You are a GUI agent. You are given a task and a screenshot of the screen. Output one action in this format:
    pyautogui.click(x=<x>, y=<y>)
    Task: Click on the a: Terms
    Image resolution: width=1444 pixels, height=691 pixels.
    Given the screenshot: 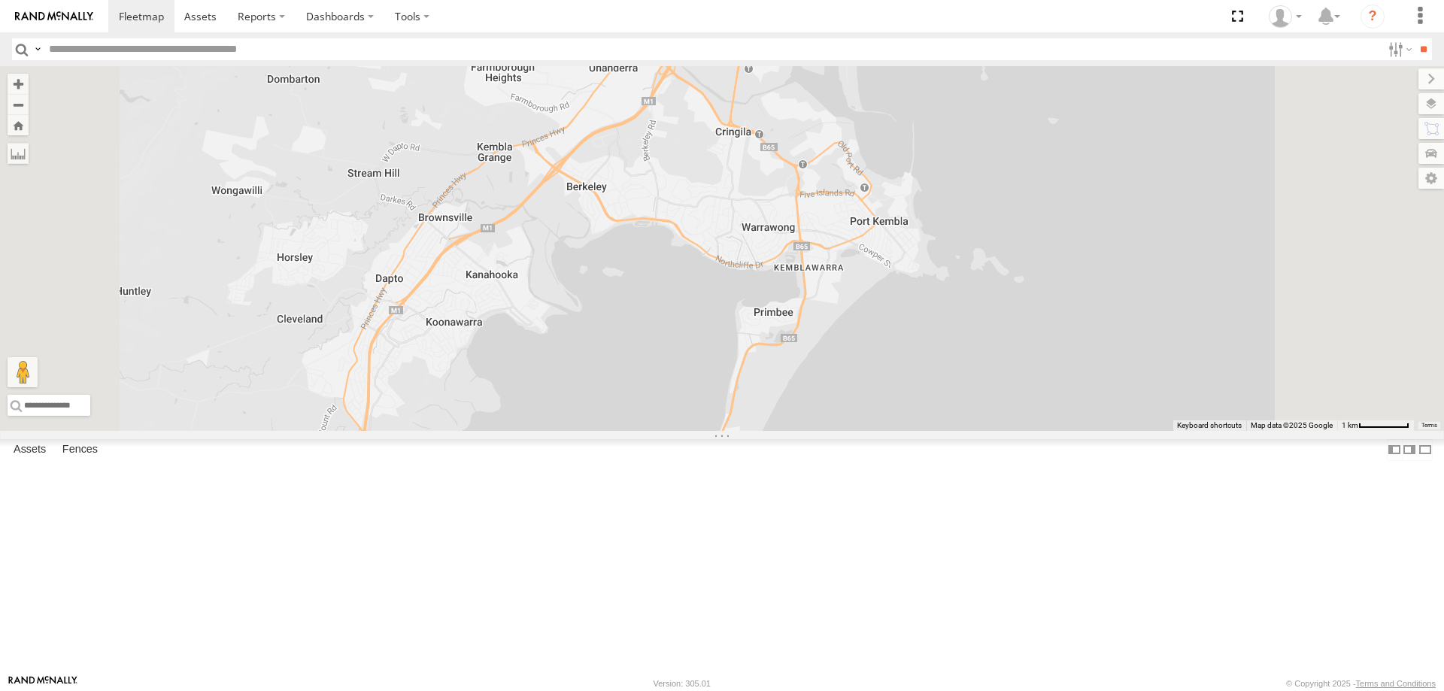 What is the action you would take?
    pyautogui.click(x=1429, y=426)
    